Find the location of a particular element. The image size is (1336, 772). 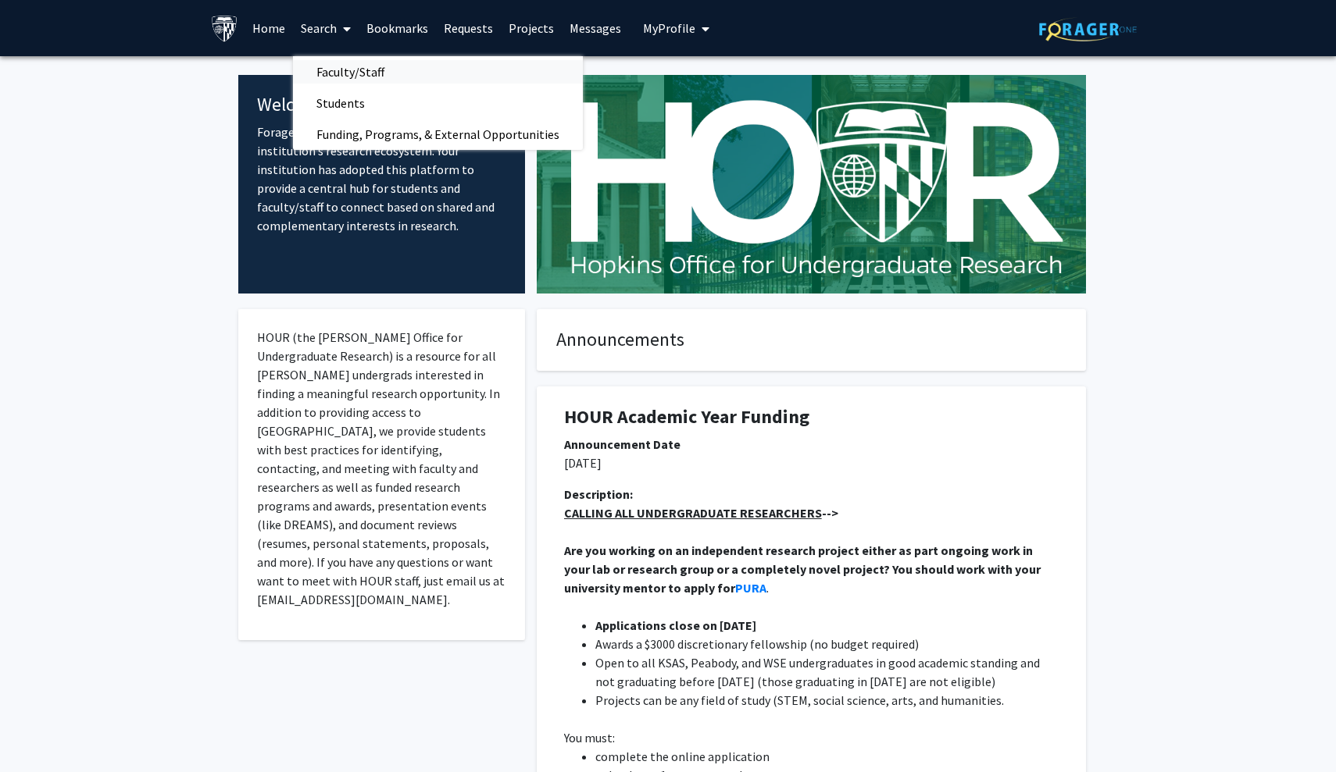

li: Projects can be any field of study (STEM, social science, arts, and humanities. is located at coordinates (826, 701).